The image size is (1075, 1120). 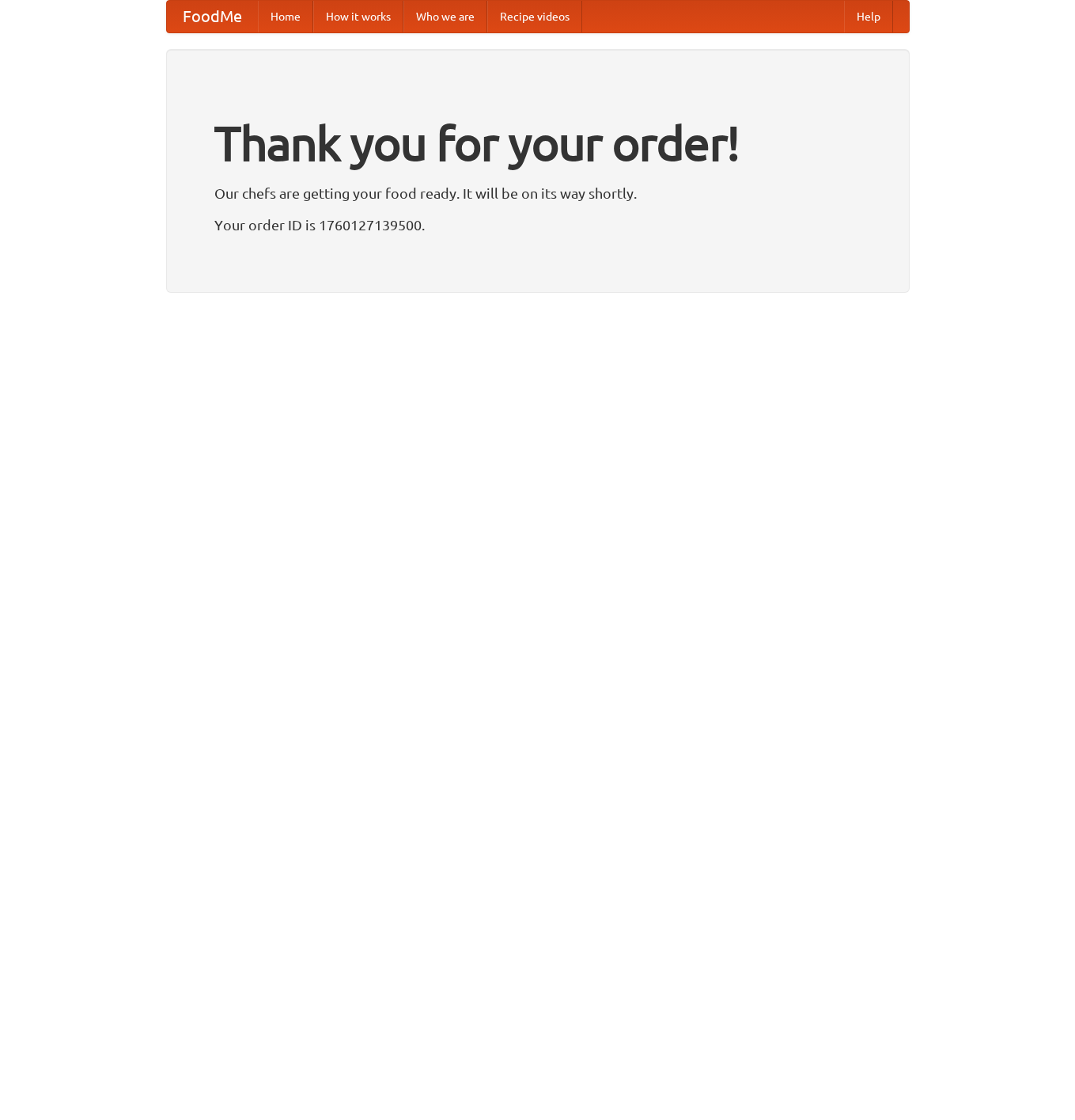 I want to click on a: FoodMe, so click(x=212, y=17).